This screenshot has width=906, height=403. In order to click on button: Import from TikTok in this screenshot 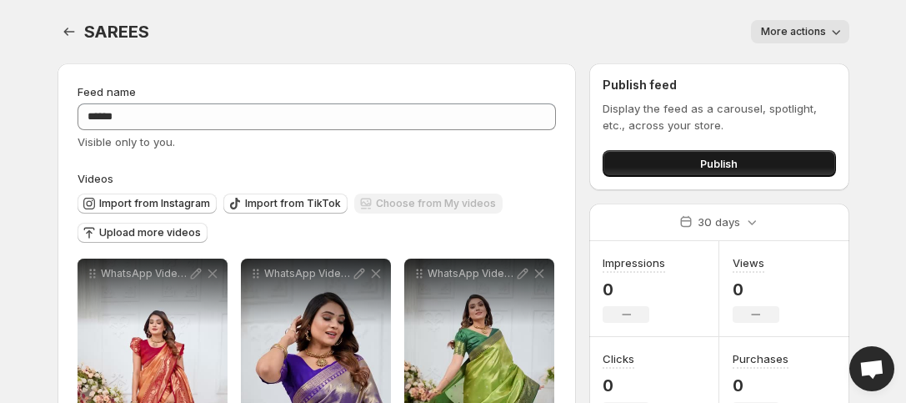, I will do `click(285, 203)`.